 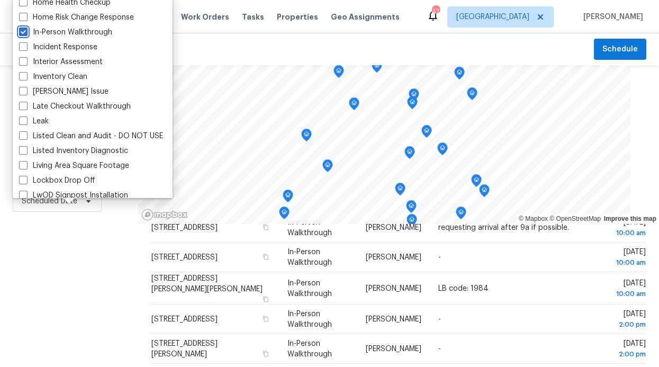 What do you see at coordinates (253, 17) in the screenshot?
I see `span: Tasks` at bounding box center [253, 17].